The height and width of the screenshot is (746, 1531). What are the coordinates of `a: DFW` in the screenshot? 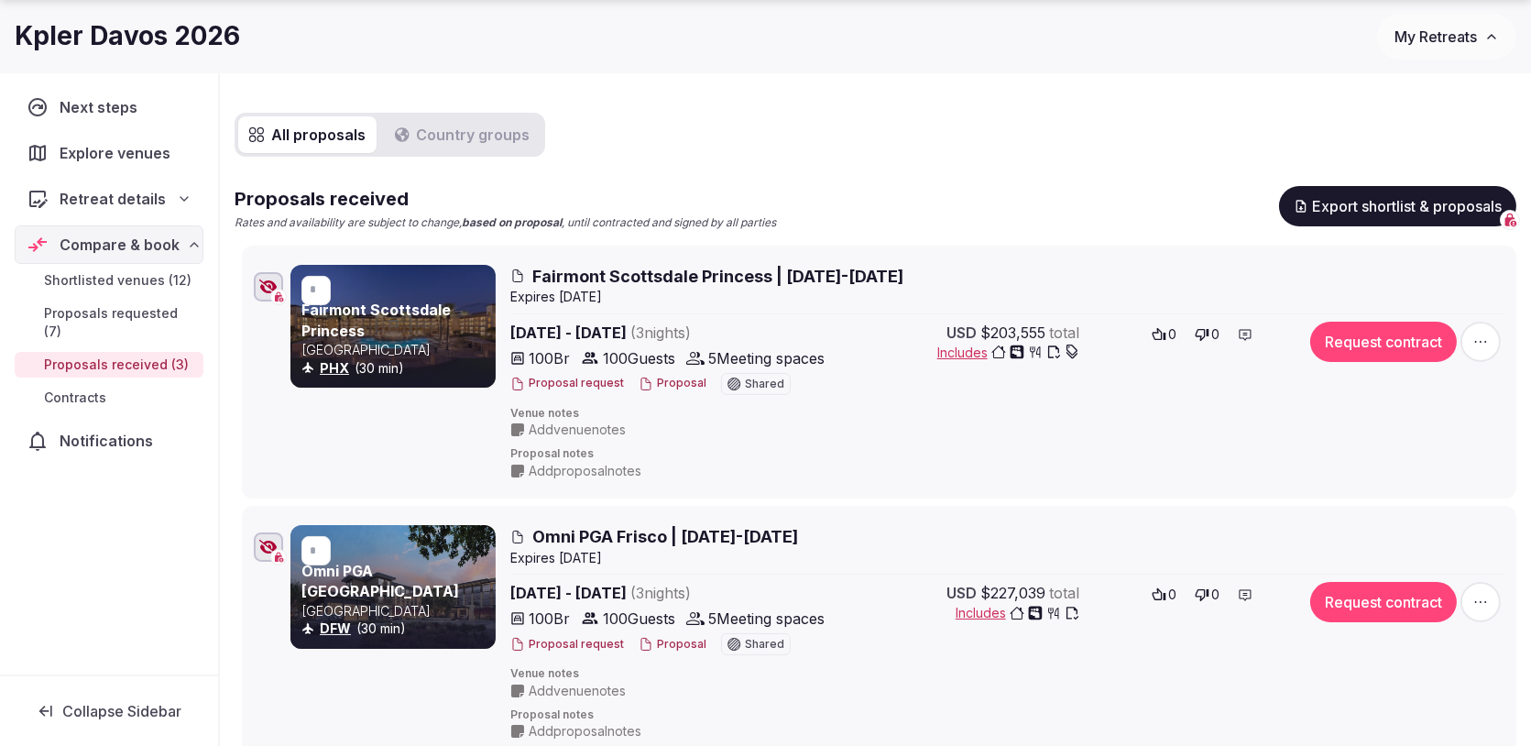 It's located at (335, 628).